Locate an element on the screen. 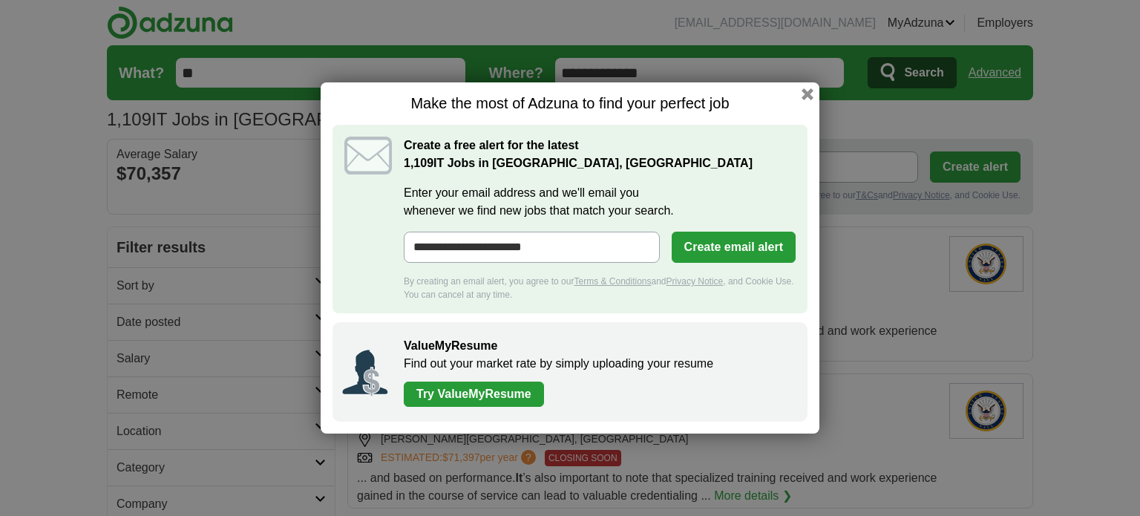 The width and height of the screenshot is (1140, 516). a: Try ValueMyResume is located at coordinates (473, 394).